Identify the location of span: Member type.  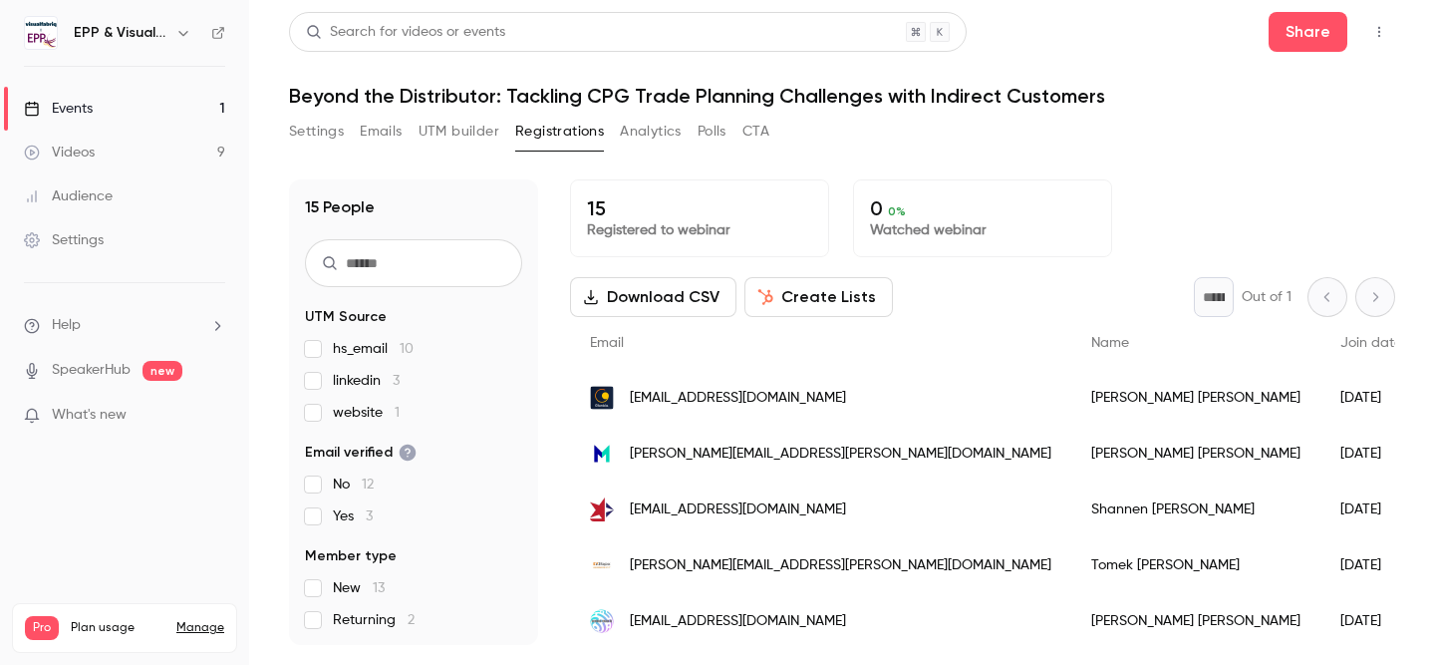
(351, 556).